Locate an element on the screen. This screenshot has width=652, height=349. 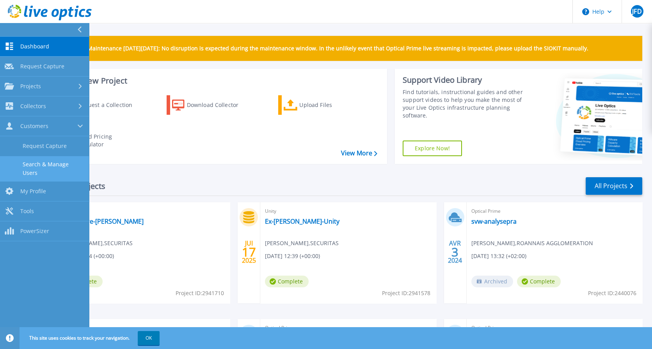
a: Explore Now! is located at coordinates (432, 148).